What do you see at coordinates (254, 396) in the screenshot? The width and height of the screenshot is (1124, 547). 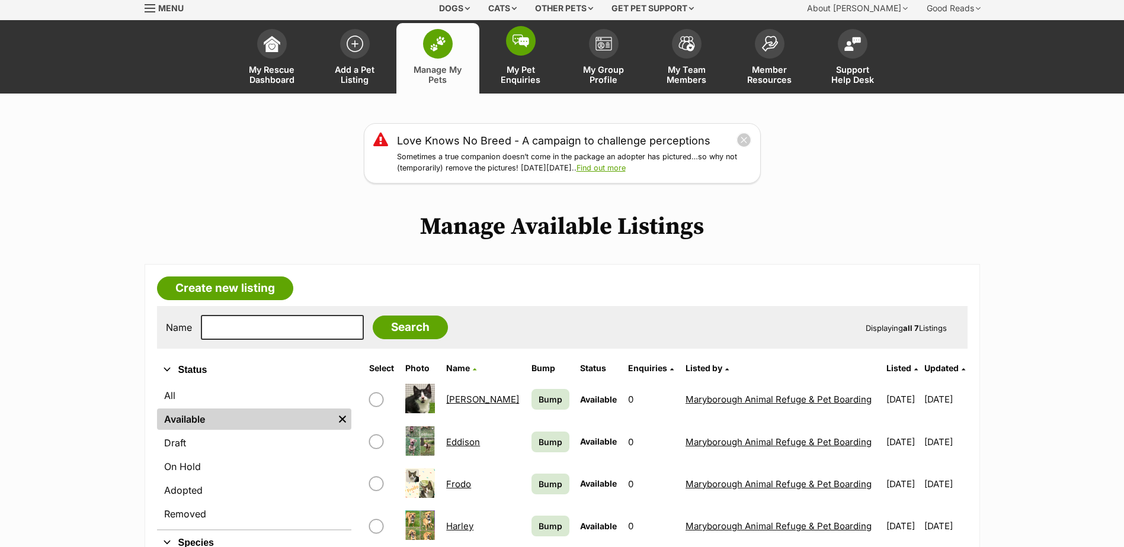 I see `a: All` at bounding box center [254, 396].